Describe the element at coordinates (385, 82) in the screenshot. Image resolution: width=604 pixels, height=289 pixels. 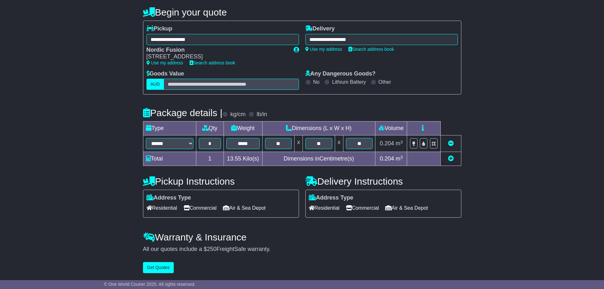
I see `label: Other` at that location.